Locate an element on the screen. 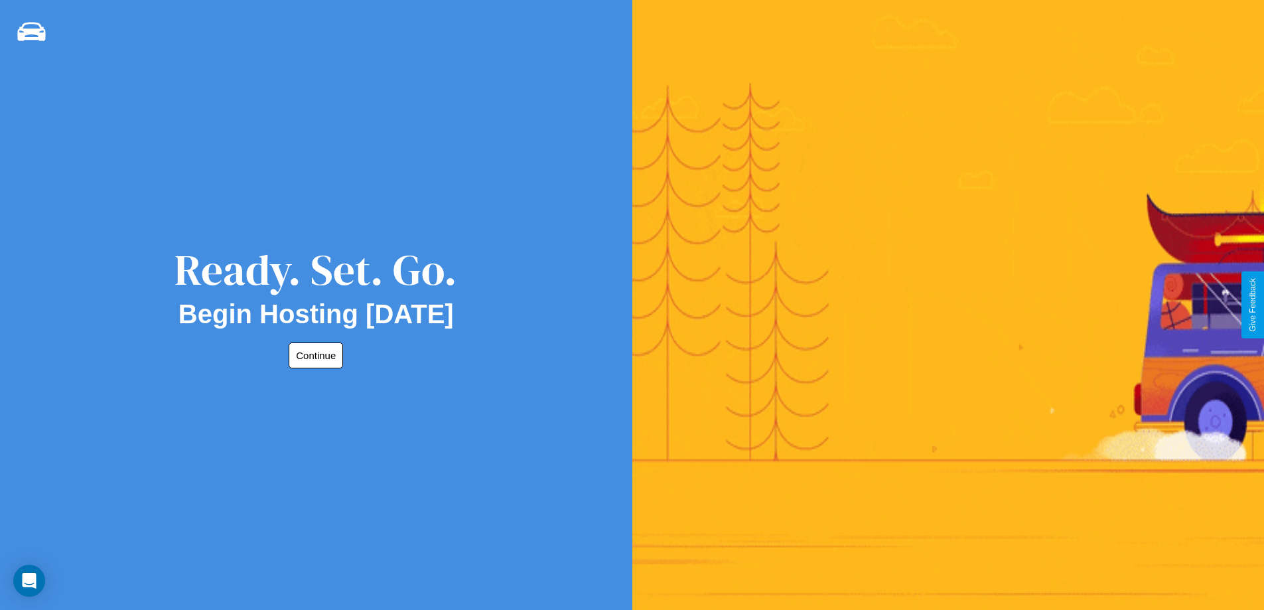  div: Ready. Set. Go. is located at coordinates (316, 269).